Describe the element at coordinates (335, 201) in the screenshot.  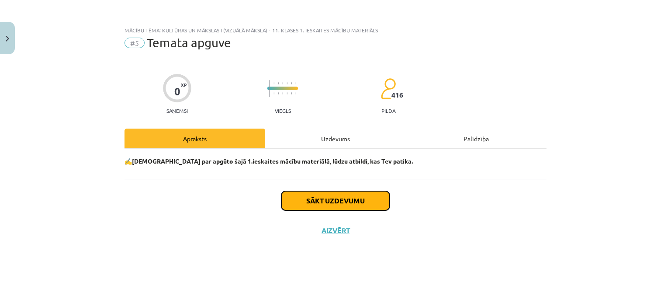
I see `button: Sākt uzdevumu` at that location.